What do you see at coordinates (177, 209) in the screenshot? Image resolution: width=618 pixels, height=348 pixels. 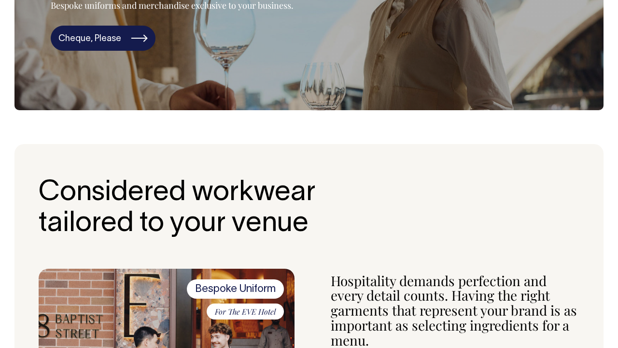 I see `h2: Considered workwear tailored to your venue` at bounding box center [177, 209].